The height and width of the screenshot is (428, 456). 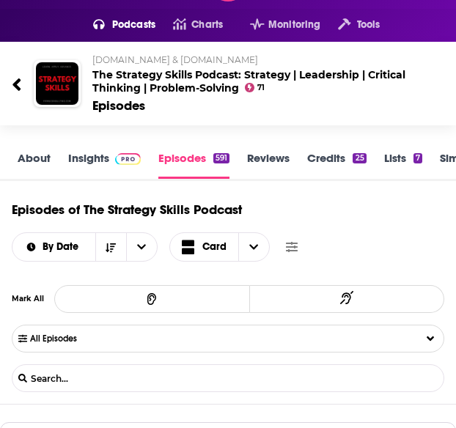 What do you see at coordinates (214, 247) in the screenshot?
I see `span: Card` at bounding box center [214, 247].